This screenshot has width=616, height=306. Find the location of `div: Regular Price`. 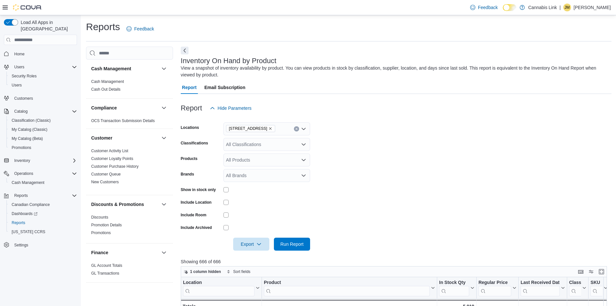

div: Regular Price is located at coordinates (495, 288).